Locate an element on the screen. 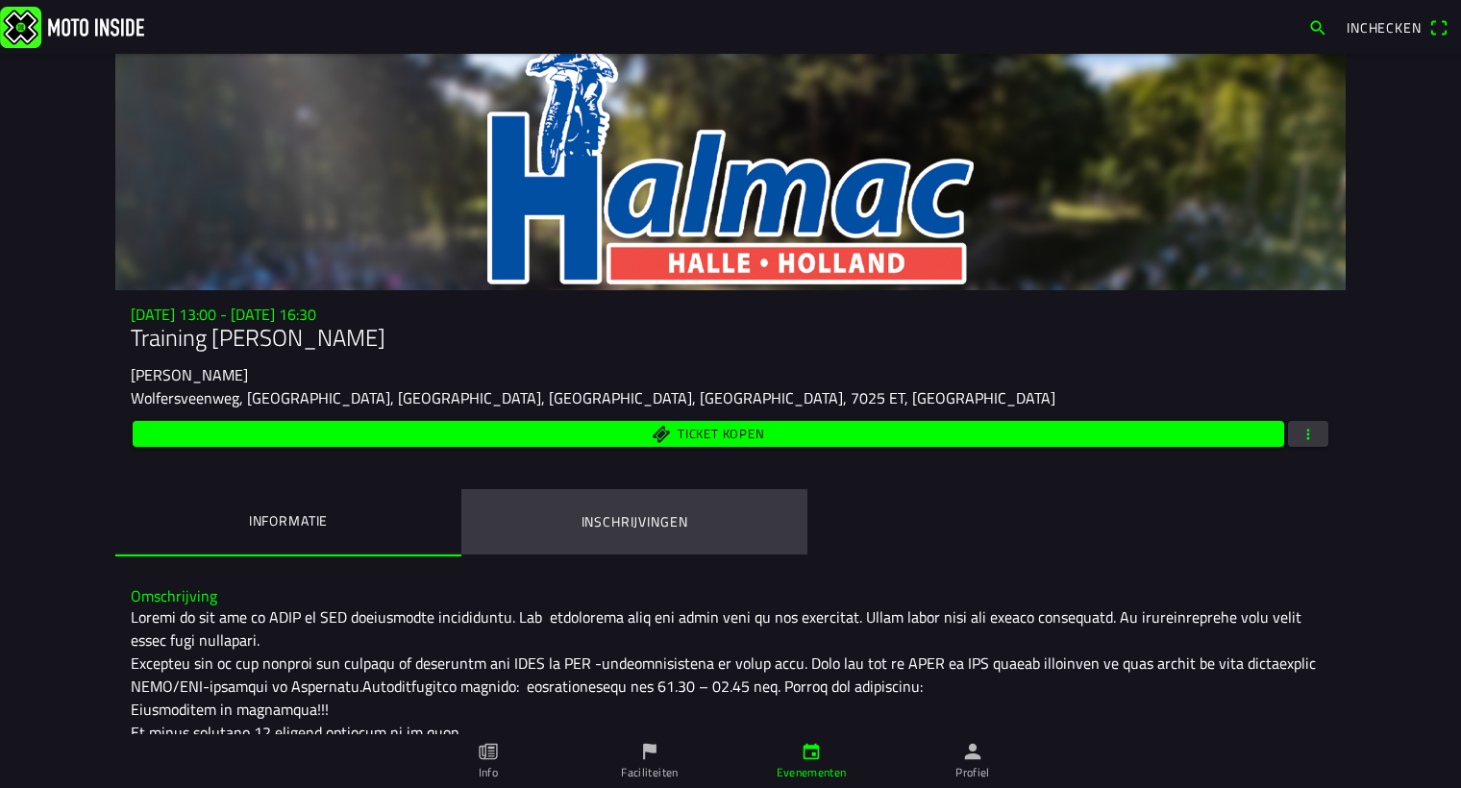 This screenshot has height=788, width=1461. a: Incheckenqr scanner is located at coordinates (1396, 27).